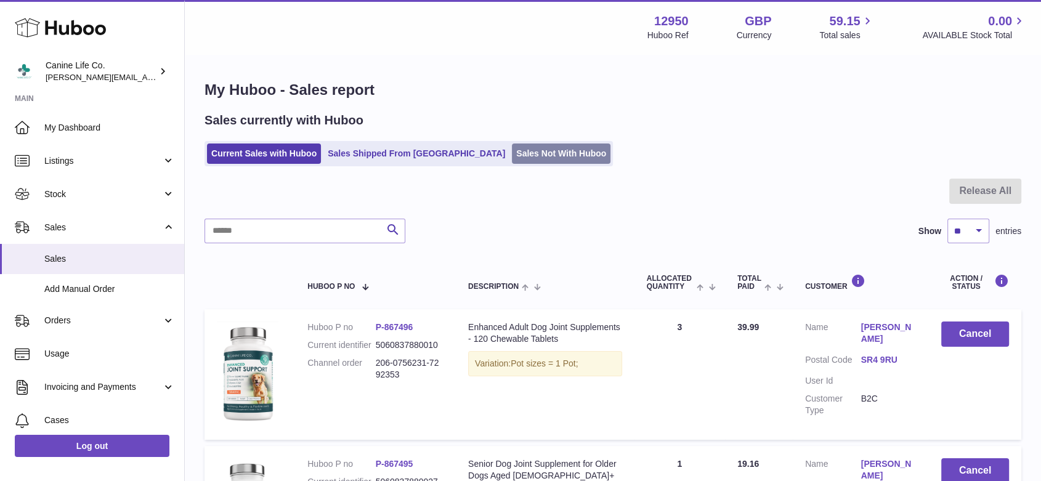 The width and height of the screenshot is (1041, 481). What do you see at coordinates (284, 120) in the screenshot?
I see `h2: Sales currently with Huboo` at bounding box center [284, 120].